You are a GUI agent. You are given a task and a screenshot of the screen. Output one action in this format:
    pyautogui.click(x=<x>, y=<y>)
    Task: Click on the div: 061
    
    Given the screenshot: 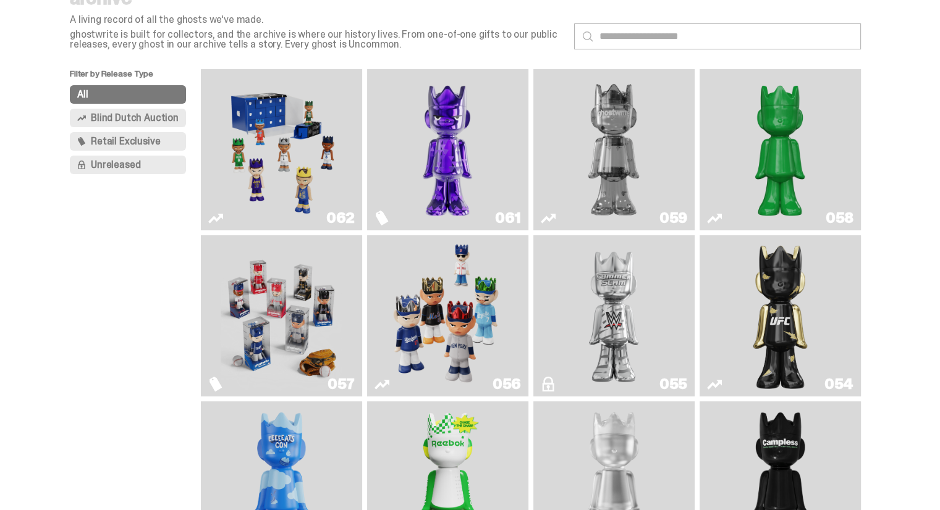 What is the action you would take?
    pyautogui.click(x=508, y=218)
    